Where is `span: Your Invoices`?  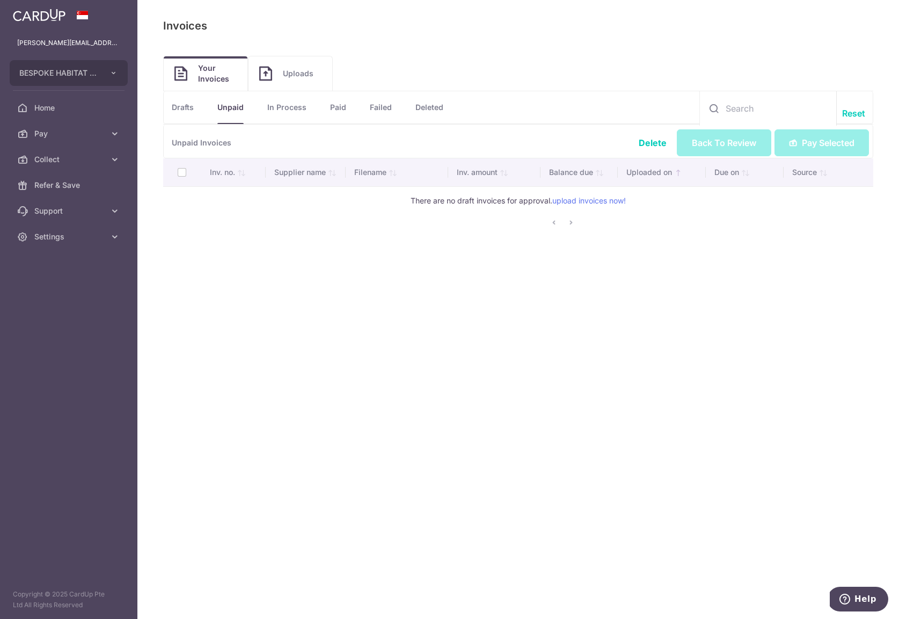
span: Your Invoices is located at coordinates (217, 74).